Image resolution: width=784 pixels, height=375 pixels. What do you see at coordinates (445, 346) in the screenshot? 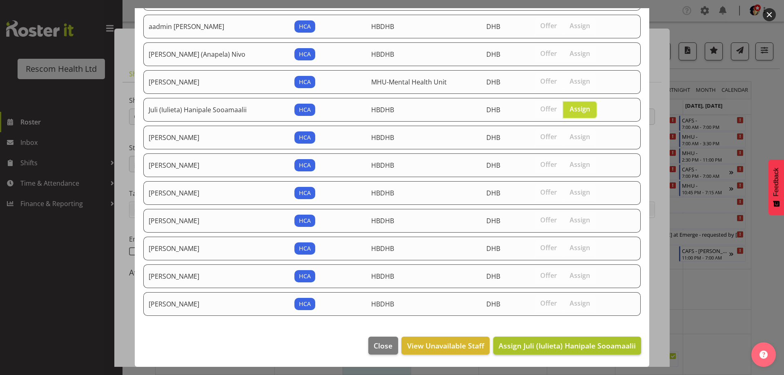
I see `button: View Unavailable Staff` at bounding box center [445, 346].